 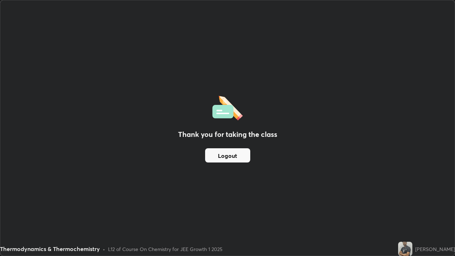 What do you see at coordinates (405, 249) in the screenshot?
I see `img: ccf0eef2b82d49a09d5ef3771fe7629f.jpg` at bounding box center [405, 249].